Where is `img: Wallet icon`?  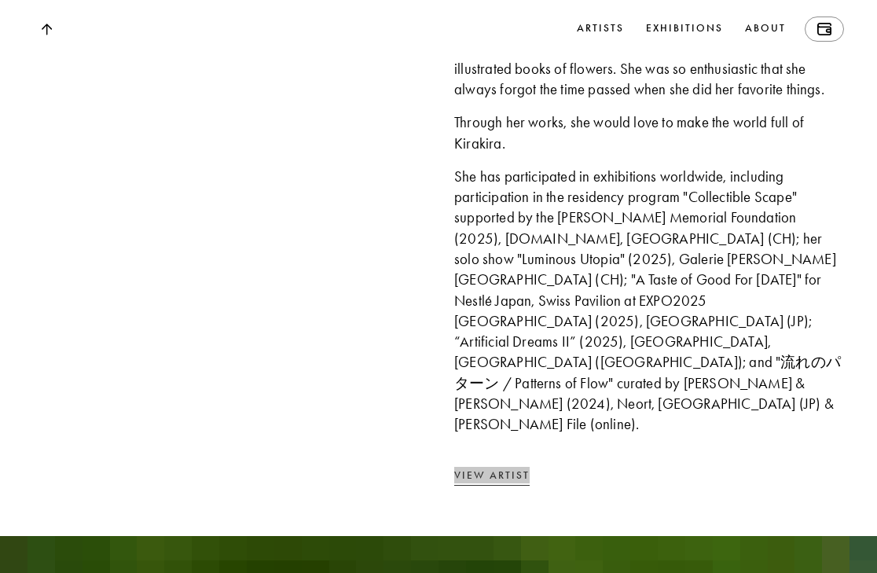 img: Wallet icon is located at coordinates (824, 29).